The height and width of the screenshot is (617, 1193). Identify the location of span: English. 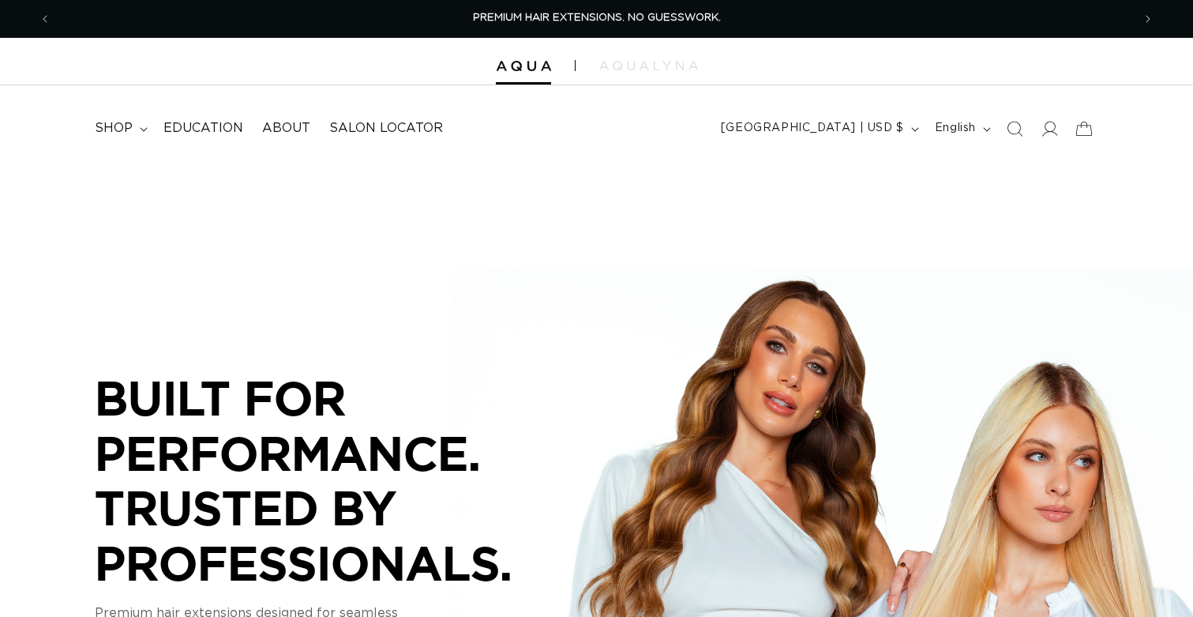
(955, 128).